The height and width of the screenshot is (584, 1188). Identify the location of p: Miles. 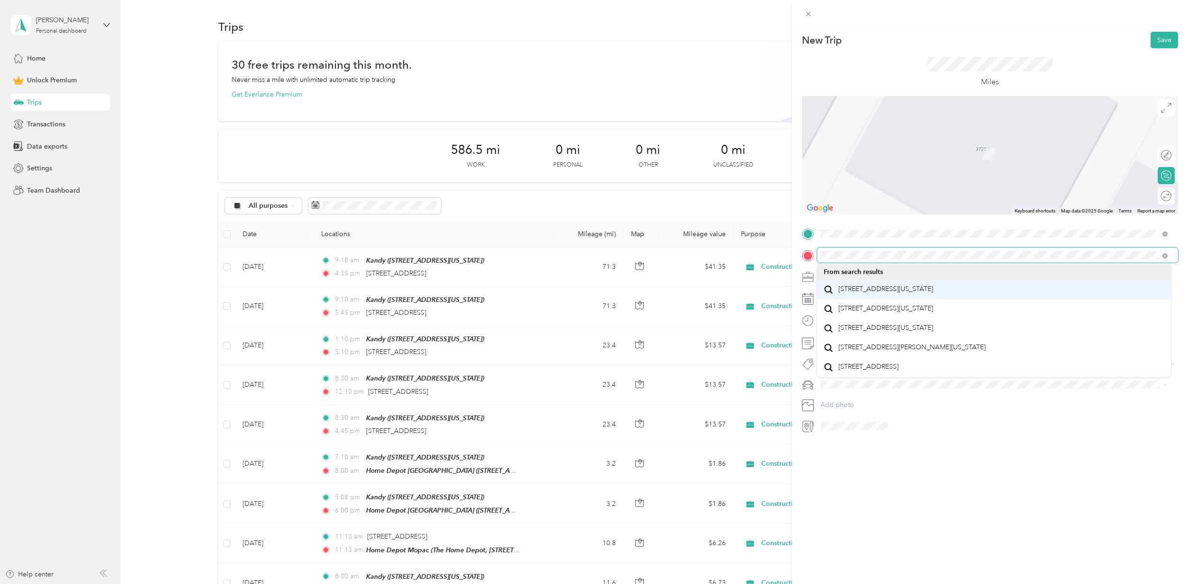
(990, 82).